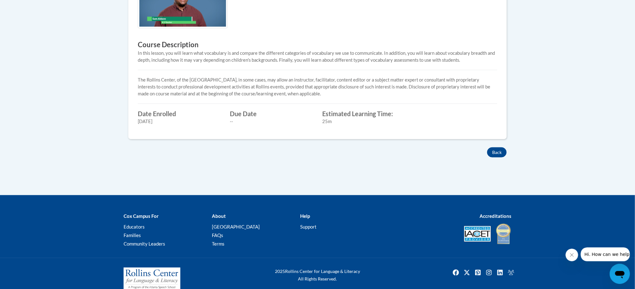 This screenshot has width=635, height=289. I want to click on label: Estimated Learning Time:, so click(364, 114).